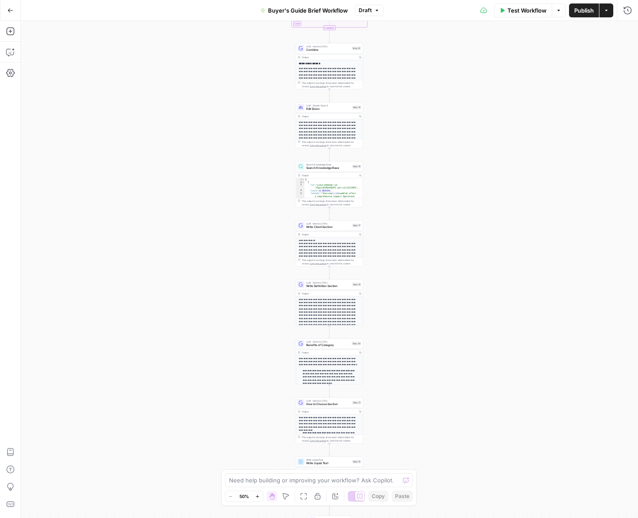  I want to click on span: Write Client Section, so click(329, 227).